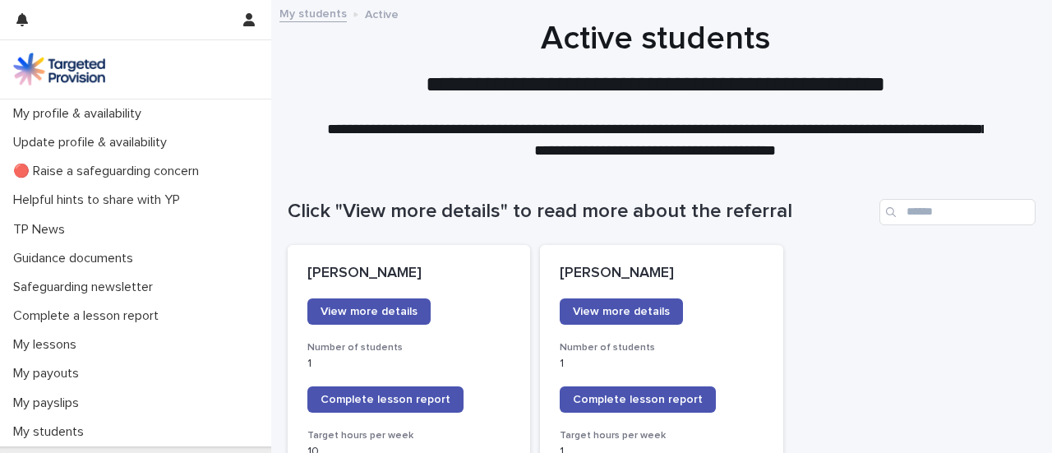 Image resolution: width=1052 pixels, height=453 pixels. I want to click on p: 🔴 Raise a safeguarding concern, so click(109, 171).